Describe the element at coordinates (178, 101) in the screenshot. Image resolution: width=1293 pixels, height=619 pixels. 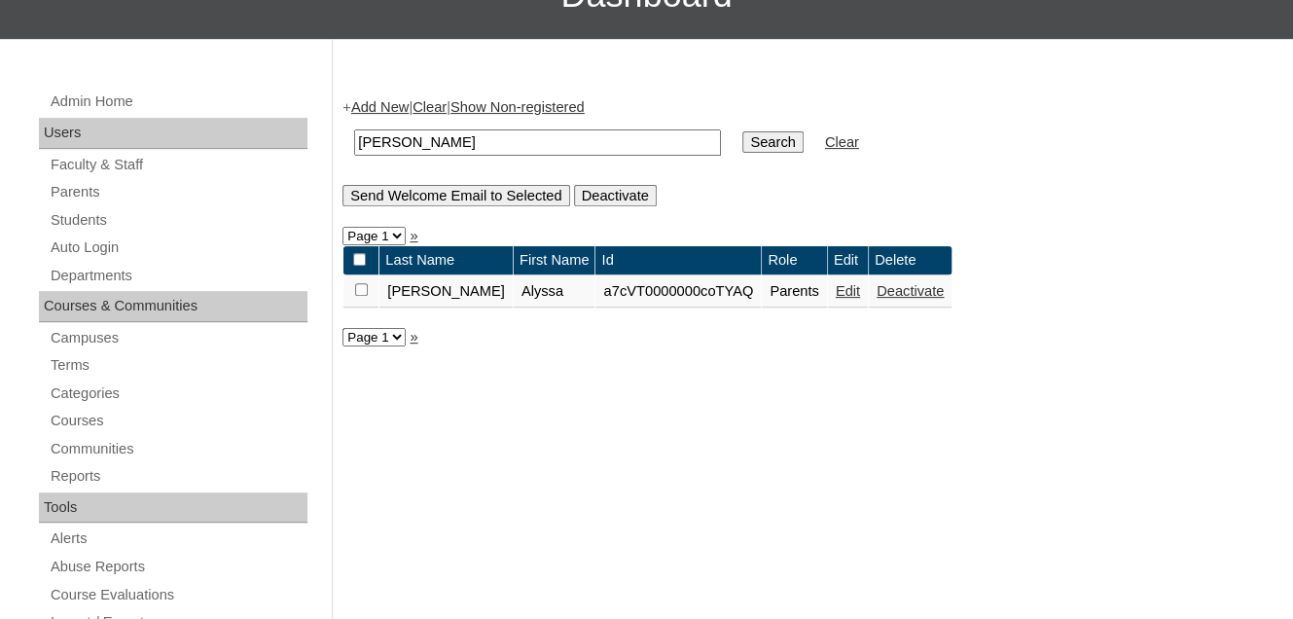
I see `a: Admin Home` at that location.